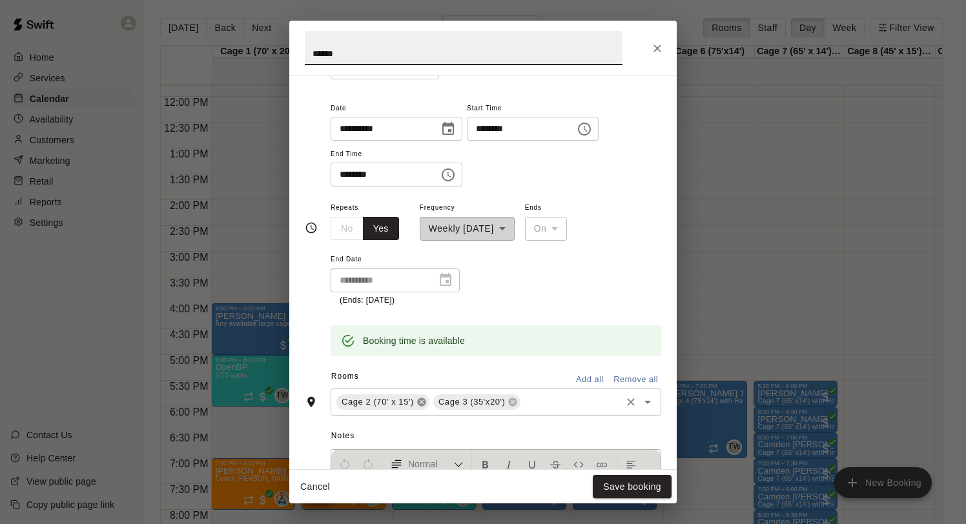 Image resolution: width=966 pixels, height=524 pixels. What do you see at coordinates (365, 229) in the screenshot?
I see `div: outlined button group` at bounding box center [365, 229].